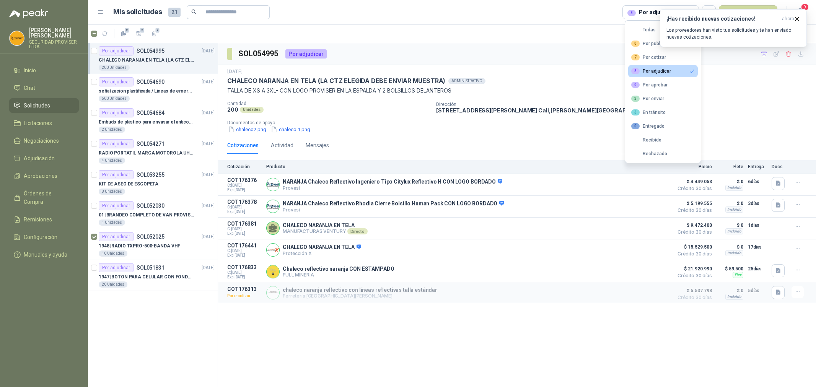 Image resolution: width=816 pixels, height=387 pixels. What do you see at coordinates (44, 158) in the screenshot?
I see `a: Adjudicación` at bounding box center [44, 158].